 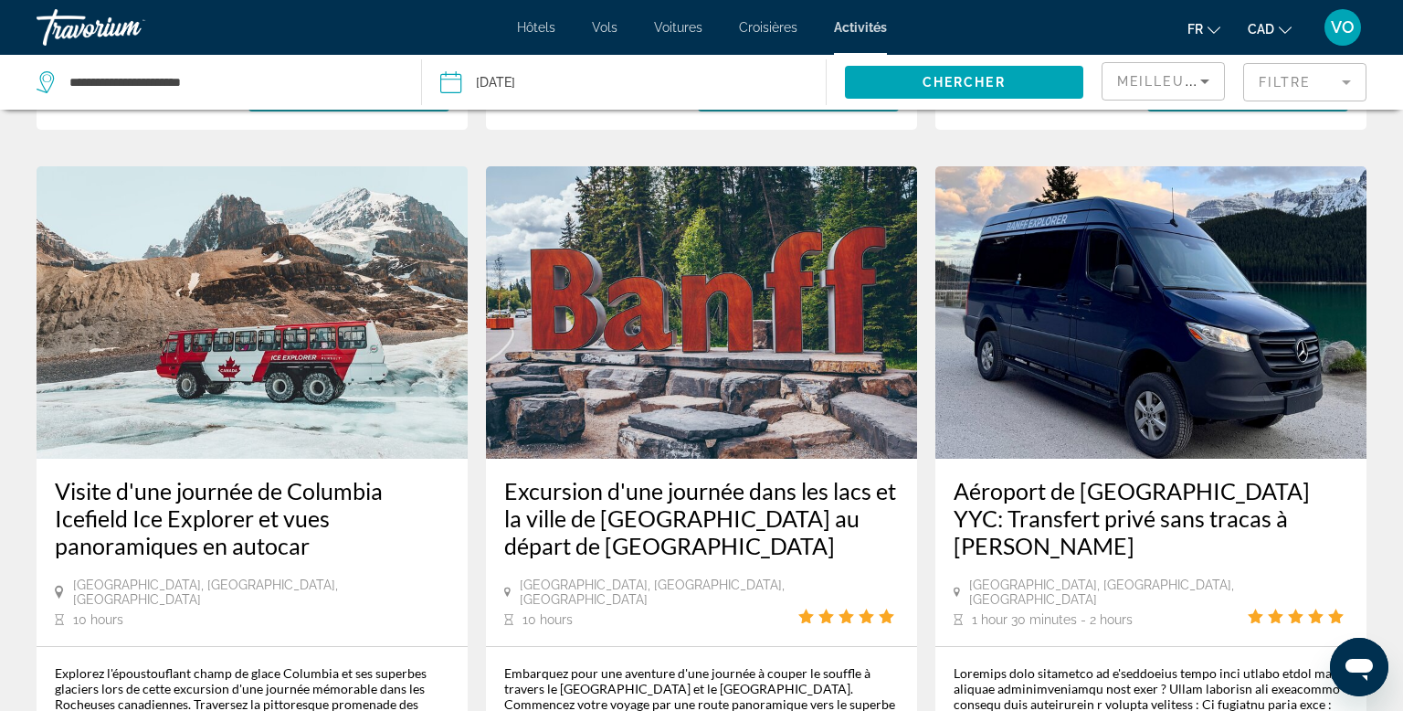 I want to click on button: Change language, so click(x=1204, y=28).